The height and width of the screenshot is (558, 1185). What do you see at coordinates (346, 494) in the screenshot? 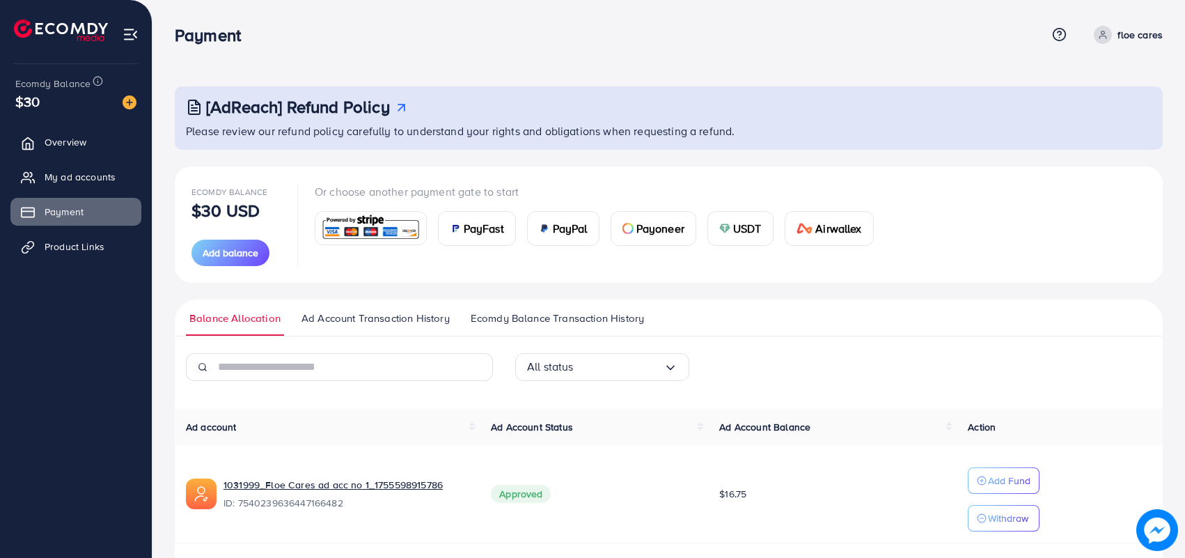
I see `div: <span class='underline'>1031999_Floe Cares ad acc no 1_1755598915786</span></br>7540239636447166482` at bounding box center [346, 494].